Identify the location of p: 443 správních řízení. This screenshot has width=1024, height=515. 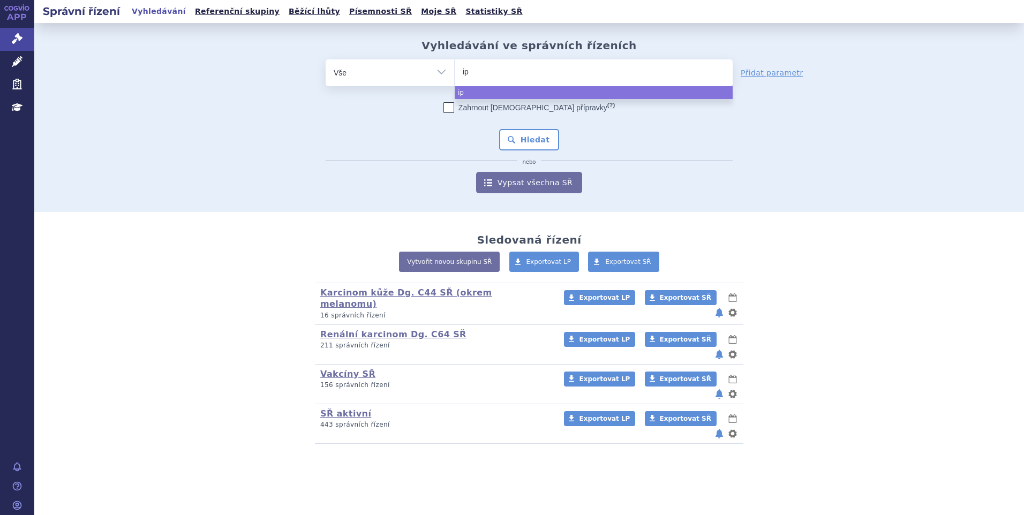
(435, 425).